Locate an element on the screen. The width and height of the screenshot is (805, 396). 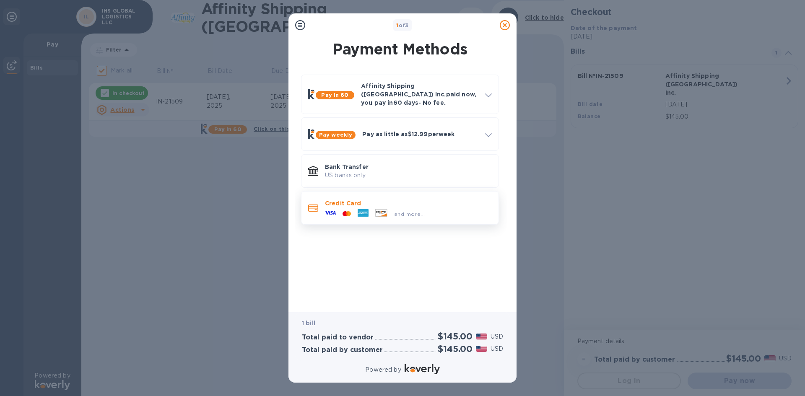
b: Pay weekly is located at coordinates (335, 135).